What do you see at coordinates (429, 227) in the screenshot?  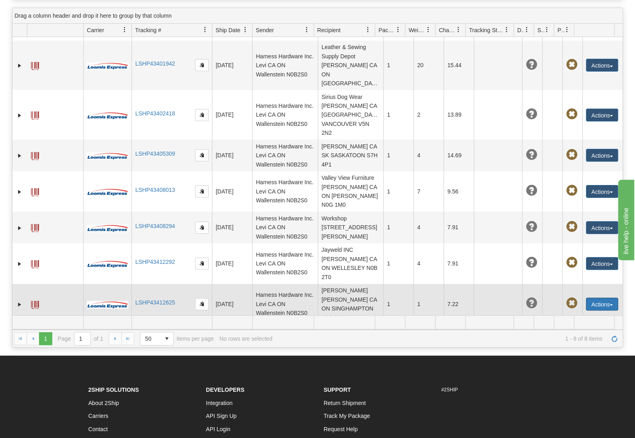 I see `td: 4` at bounding box center [429, 227].